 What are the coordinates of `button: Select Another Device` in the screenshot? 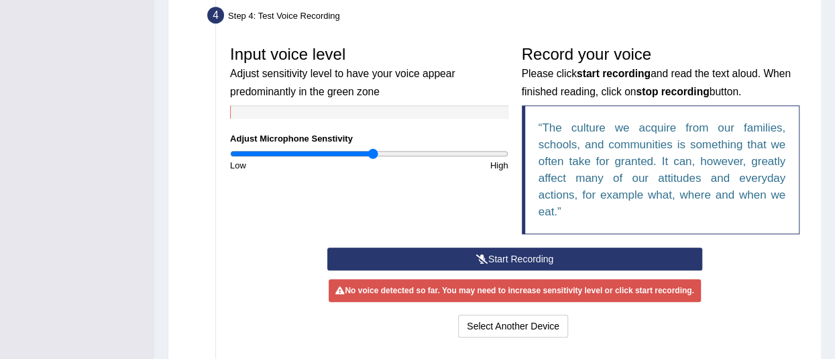 It's located at (513, 326).